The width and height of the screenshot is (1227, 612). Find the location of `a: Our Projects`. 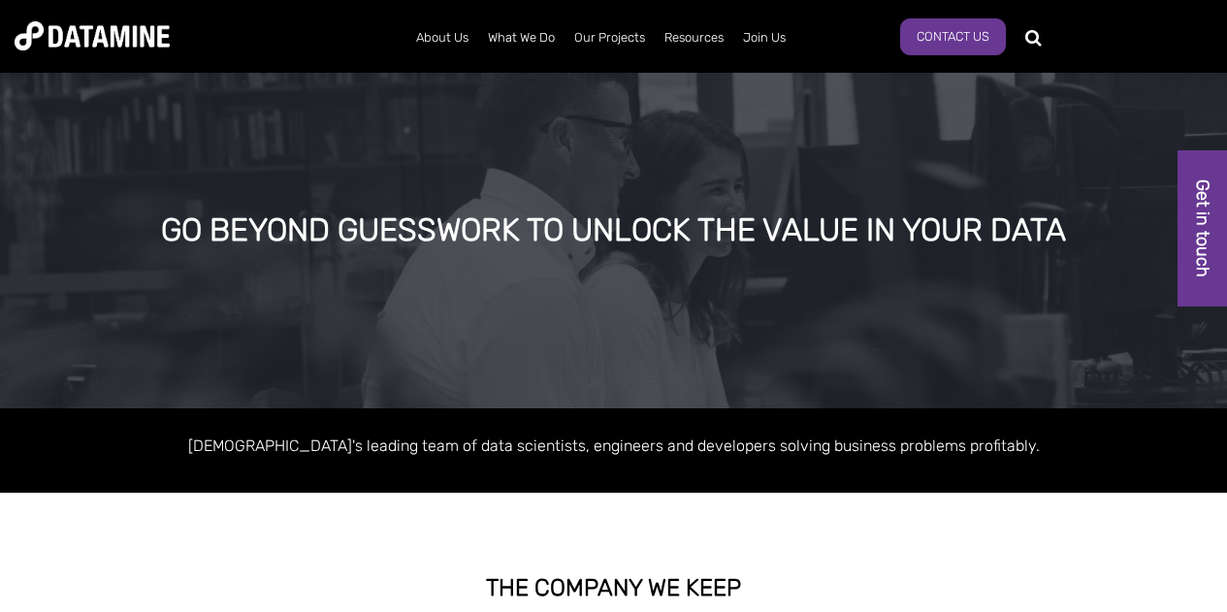

a: Our Projects is located at coordinates (609, 38).